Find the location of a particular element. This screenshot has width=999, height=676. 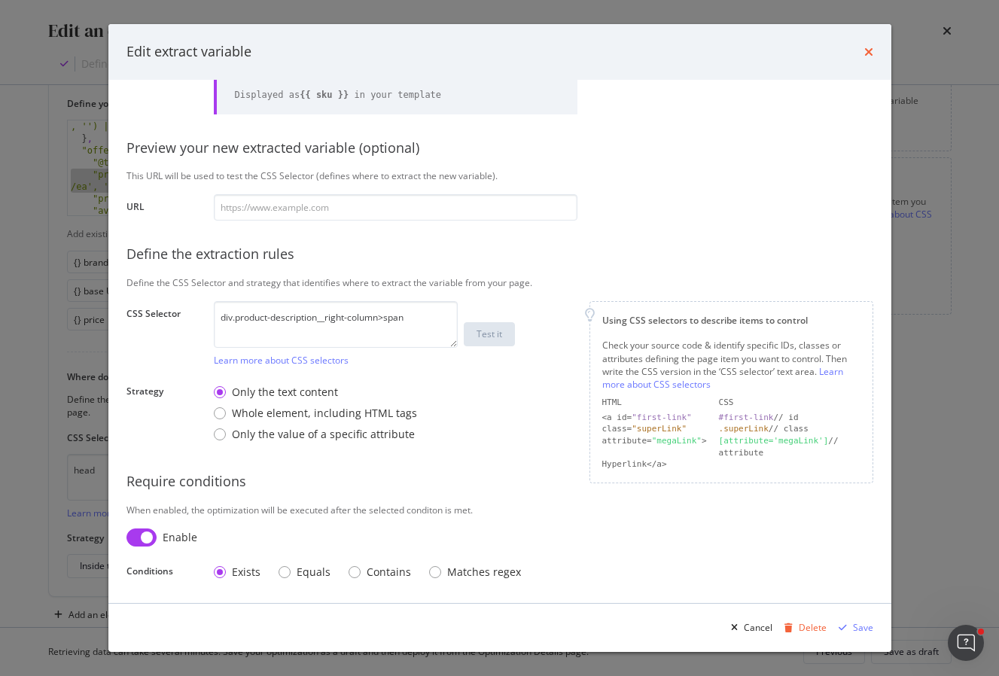

div: // id is located at coordinates (790, 418).